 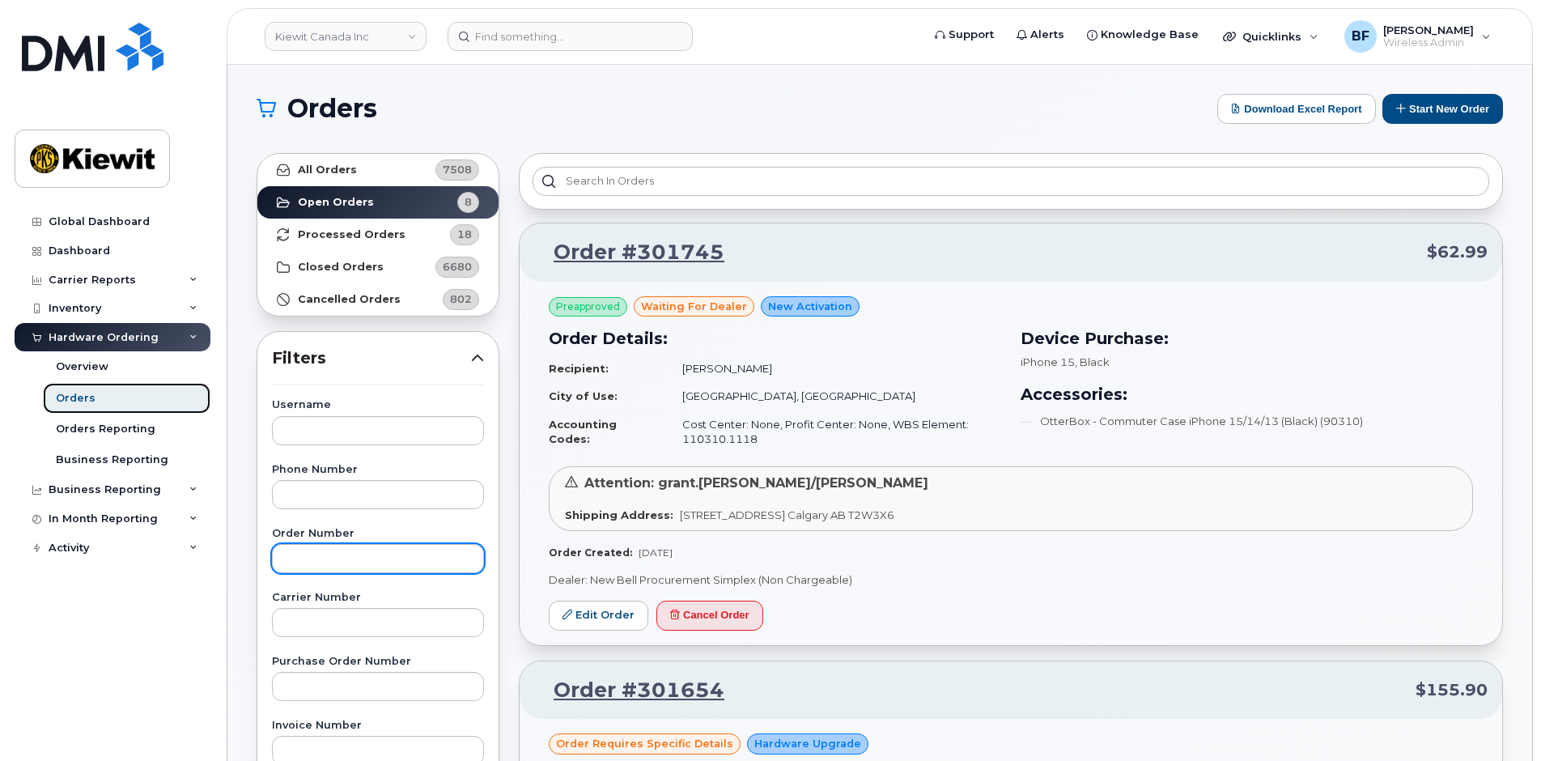 I want to click on strong: Accounting Codes:, so click(x=583, y=431).